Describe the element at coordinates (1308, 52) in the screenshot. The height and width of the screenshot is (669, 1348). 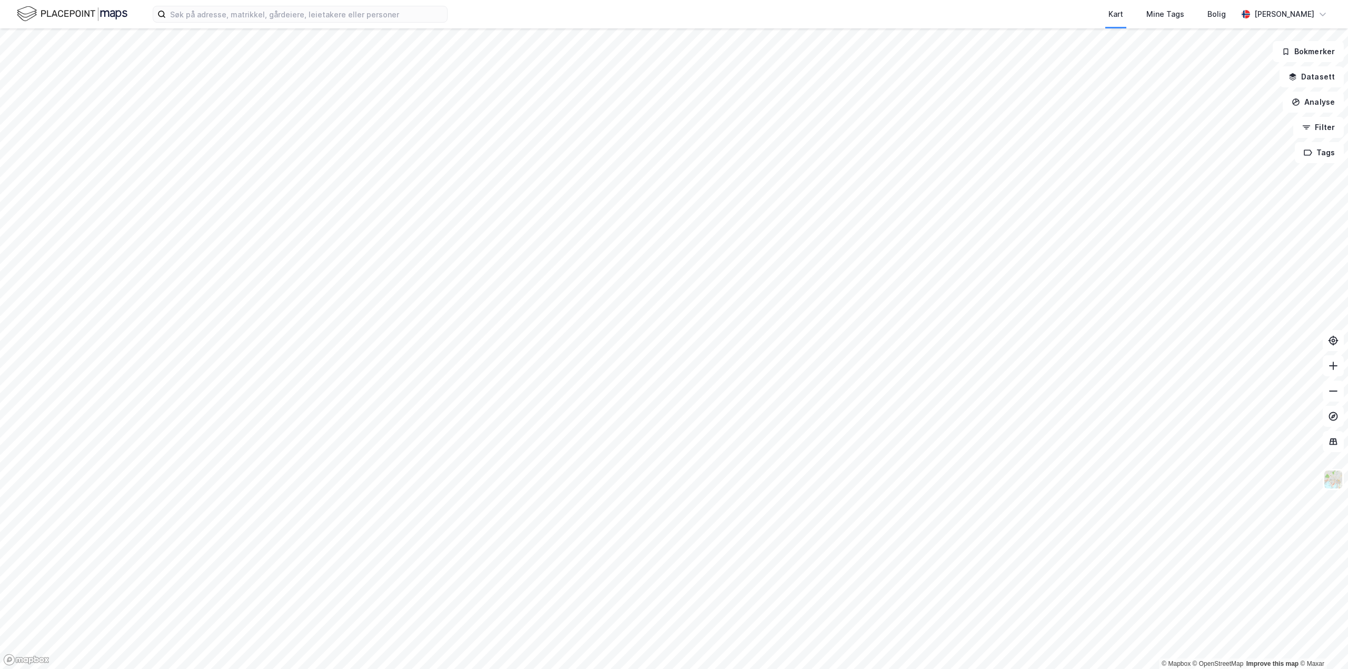
I see `button: Bokmerker` at that location.